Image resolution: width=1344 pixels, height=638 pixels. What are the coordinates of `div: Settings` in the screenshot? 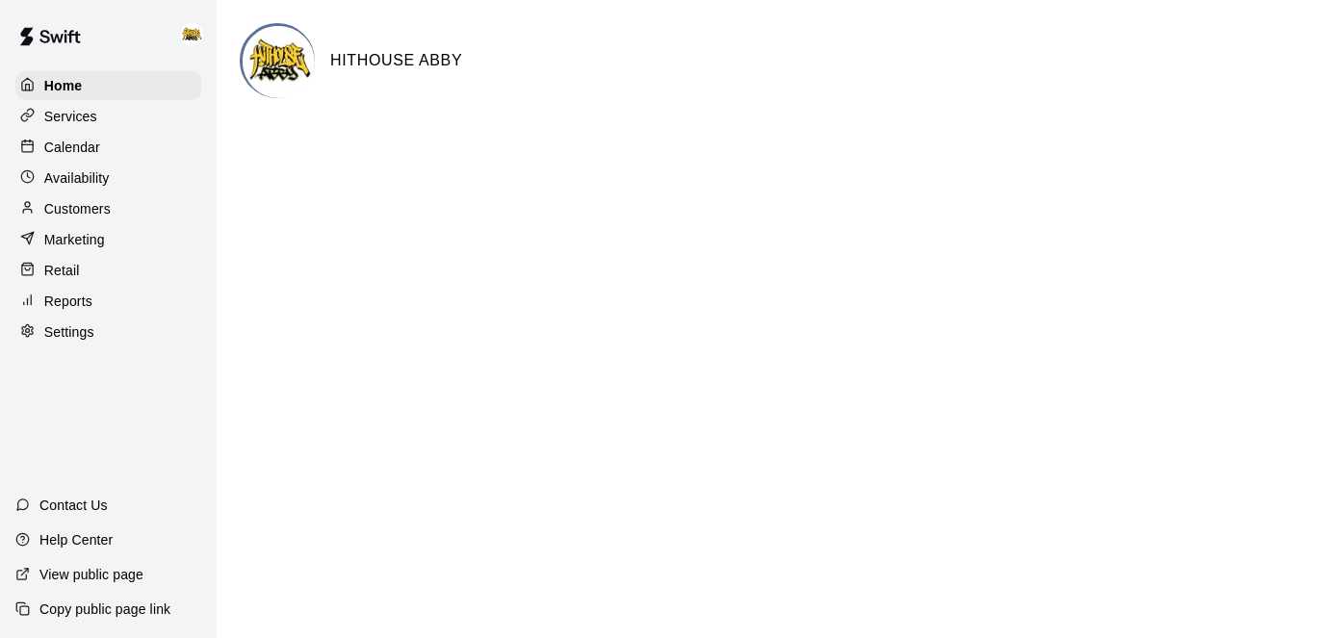 It's located at (108, 332).